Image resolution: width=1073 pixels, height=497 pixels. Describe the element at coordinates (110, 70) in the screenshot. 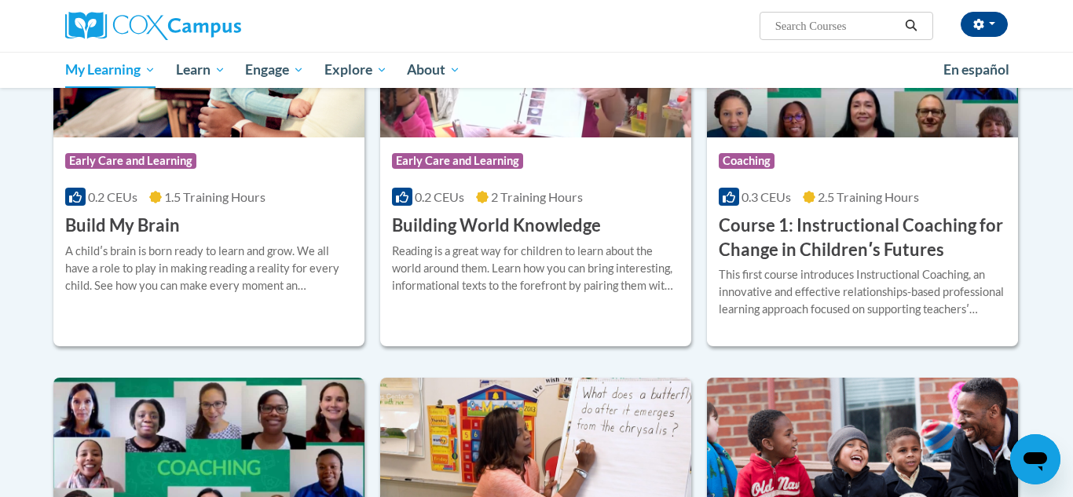

I see `a: My Learning` at that location.